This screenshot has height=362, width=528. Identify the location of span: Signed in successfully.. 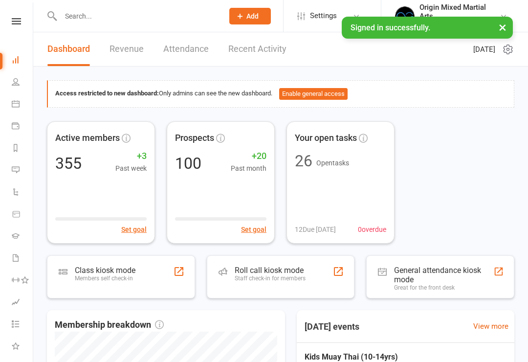
(390, 27).